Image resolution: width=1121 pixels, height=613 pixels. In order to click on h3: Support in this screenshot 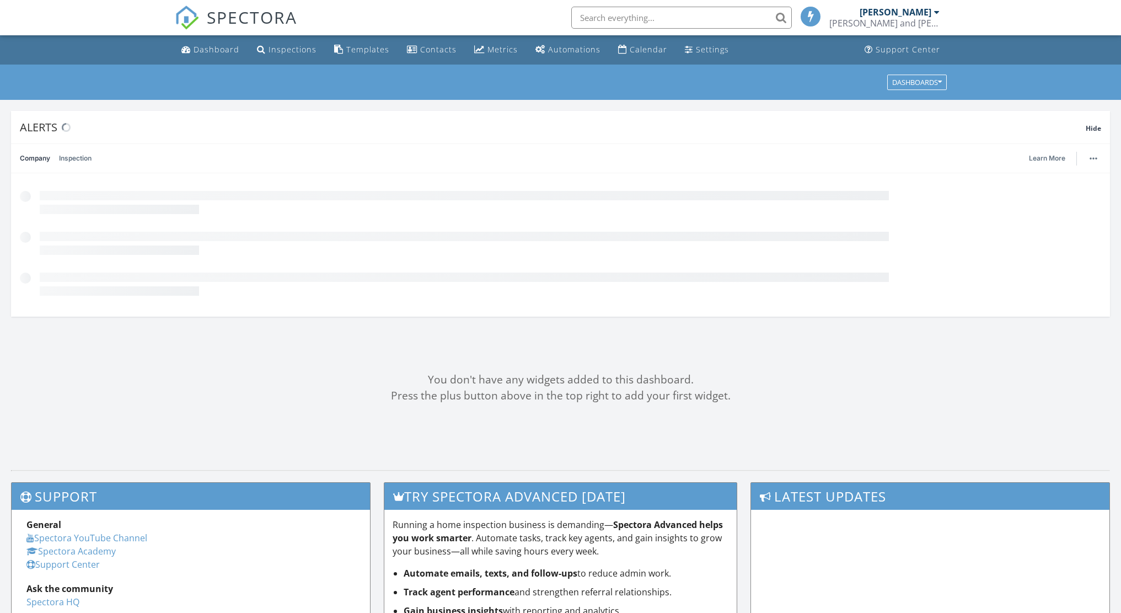, I will do `click(191, 496)`.